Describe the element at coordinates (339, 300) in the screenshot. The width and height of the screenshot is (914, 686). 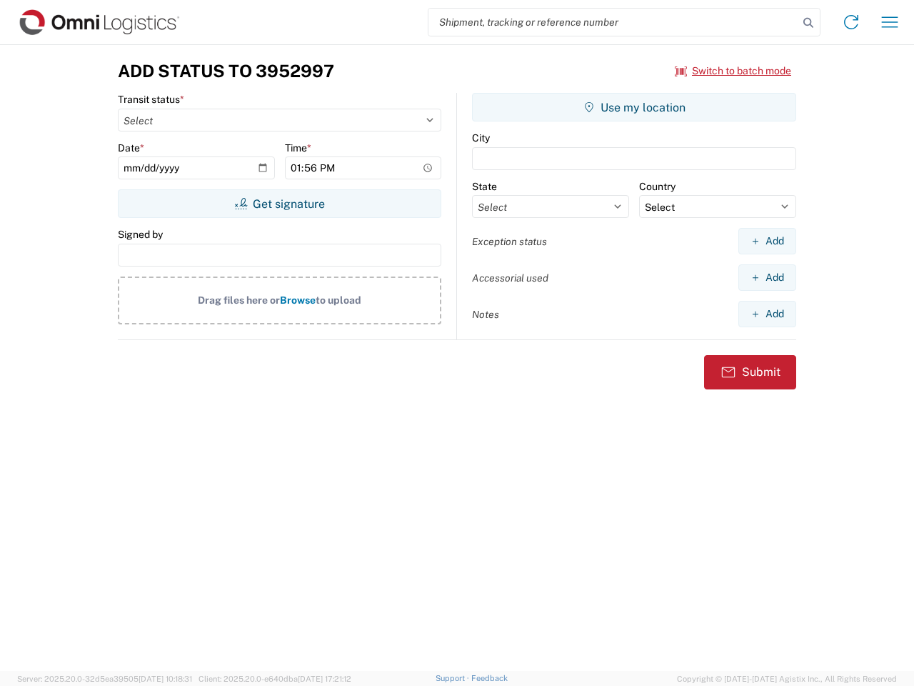
I see `span: to upload` at that location.